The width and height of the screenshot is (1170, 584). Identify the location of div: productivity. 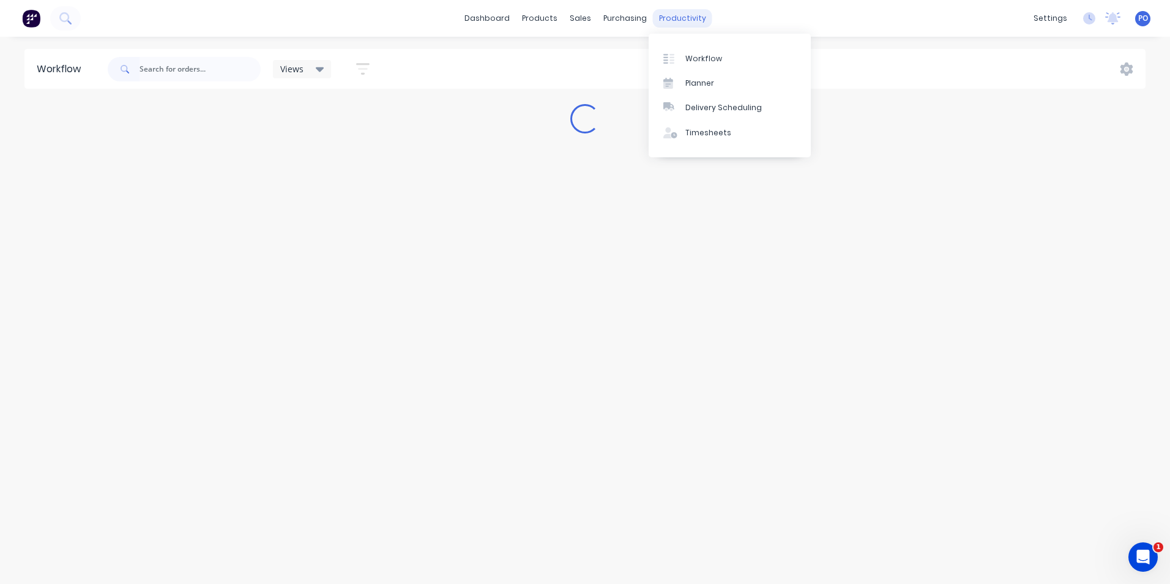
(683, 18).